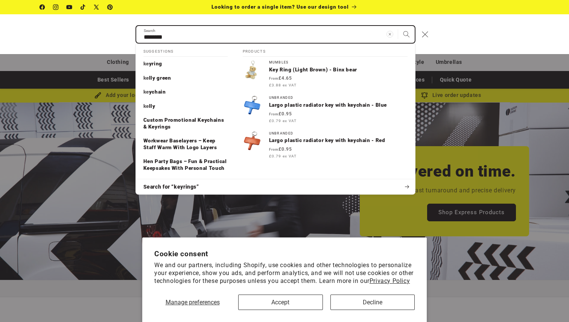 The image size is (569, 322). I want to click on a: keychain, so click(185, 92).